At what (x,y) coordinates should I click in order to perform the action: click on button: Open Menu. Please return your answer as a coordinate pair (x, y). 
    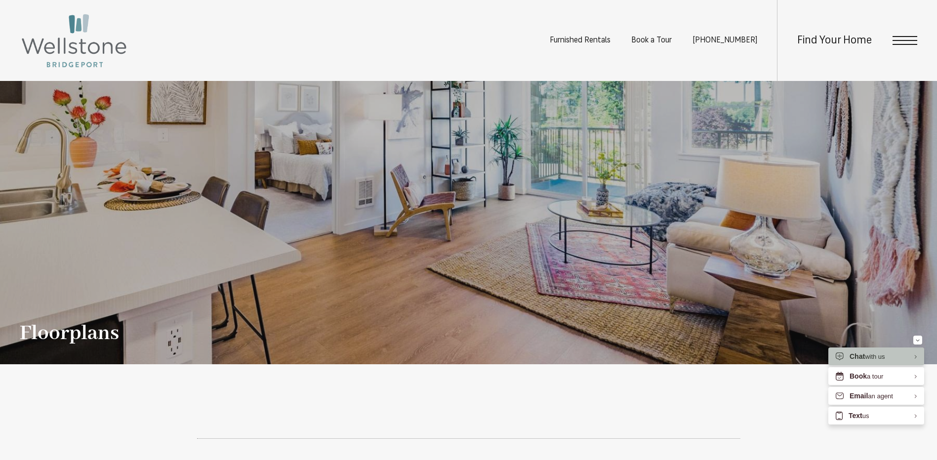
    Looking at the image, I should click on (905, 41).